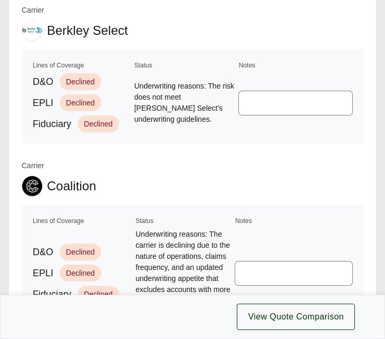  Describe the element at coordinates (183, 273) in the screenshot. I see `span: Underwriting reasons: The carrier is declining due to the nature of operations, claims frequency,...` at that location.